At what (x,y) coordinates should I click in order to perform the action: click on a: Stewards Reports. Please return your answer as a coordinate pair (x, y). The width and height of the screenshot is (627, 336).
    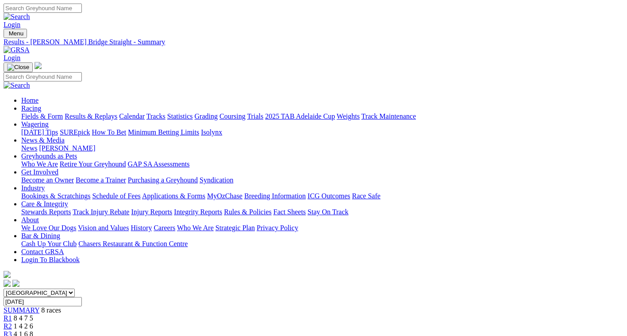
    Looking at the image, I should click on (46, 212).